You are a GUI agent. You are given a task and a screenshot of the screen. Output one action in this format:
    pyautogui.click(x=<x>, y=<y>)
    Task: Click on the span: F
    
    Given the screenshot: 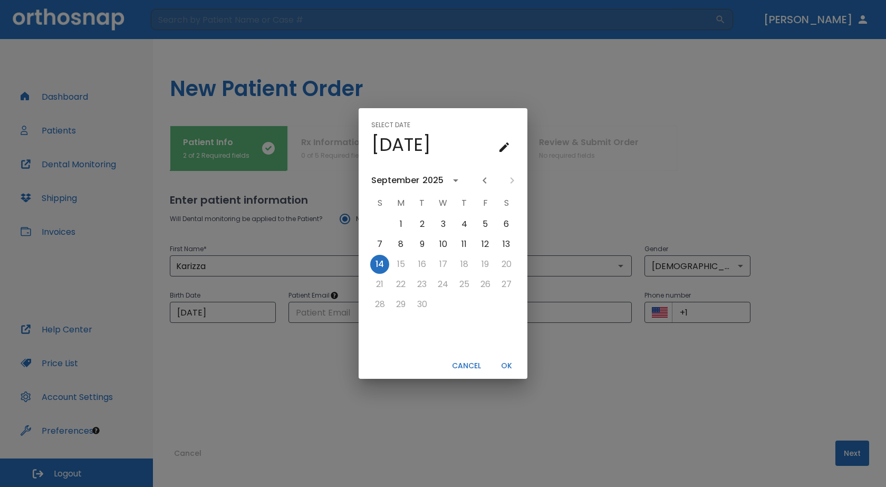 What is the action you would take?
    pyautogui.click(x=485, y=203)
    